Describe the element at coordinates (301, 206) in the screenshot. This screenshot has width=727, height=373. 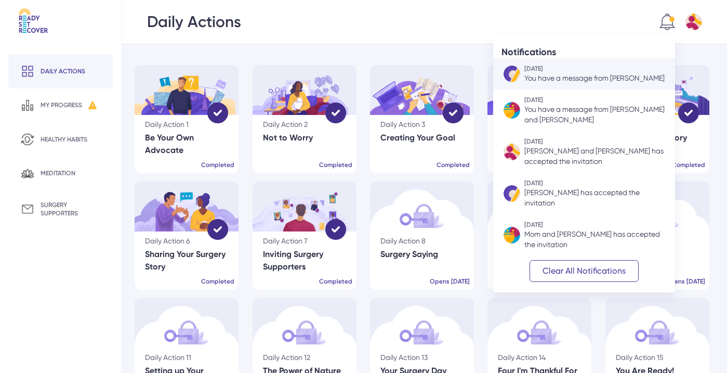
I see `img: Day7` at that location.